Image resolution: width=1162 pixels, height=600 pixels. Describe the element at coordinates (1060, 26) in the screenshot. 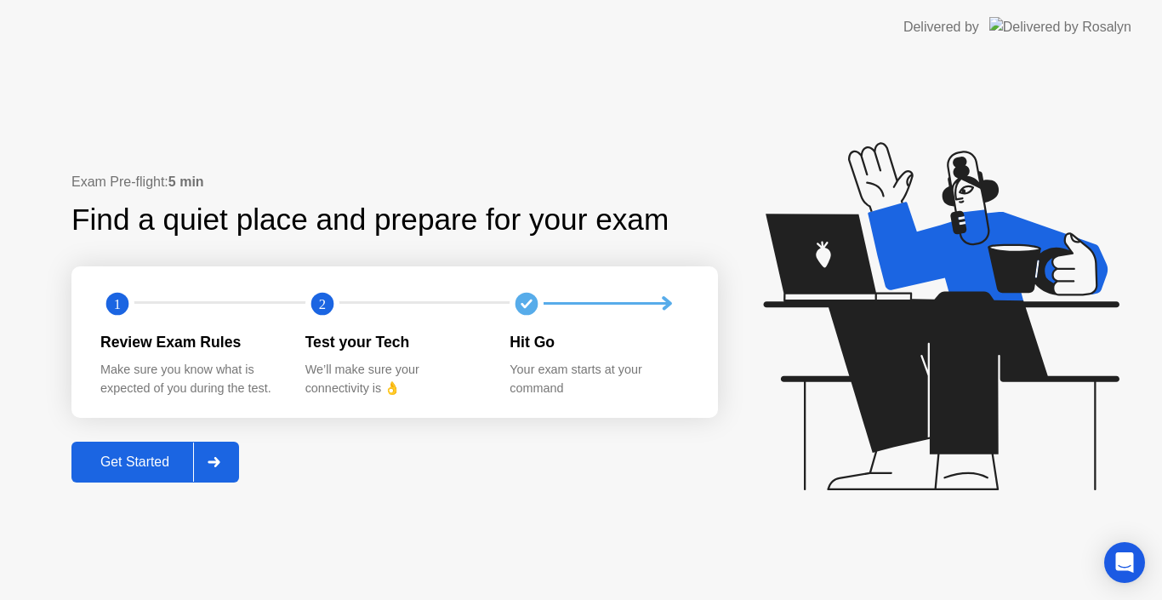

I see `img: Delivered by Rosalyn` at that location.